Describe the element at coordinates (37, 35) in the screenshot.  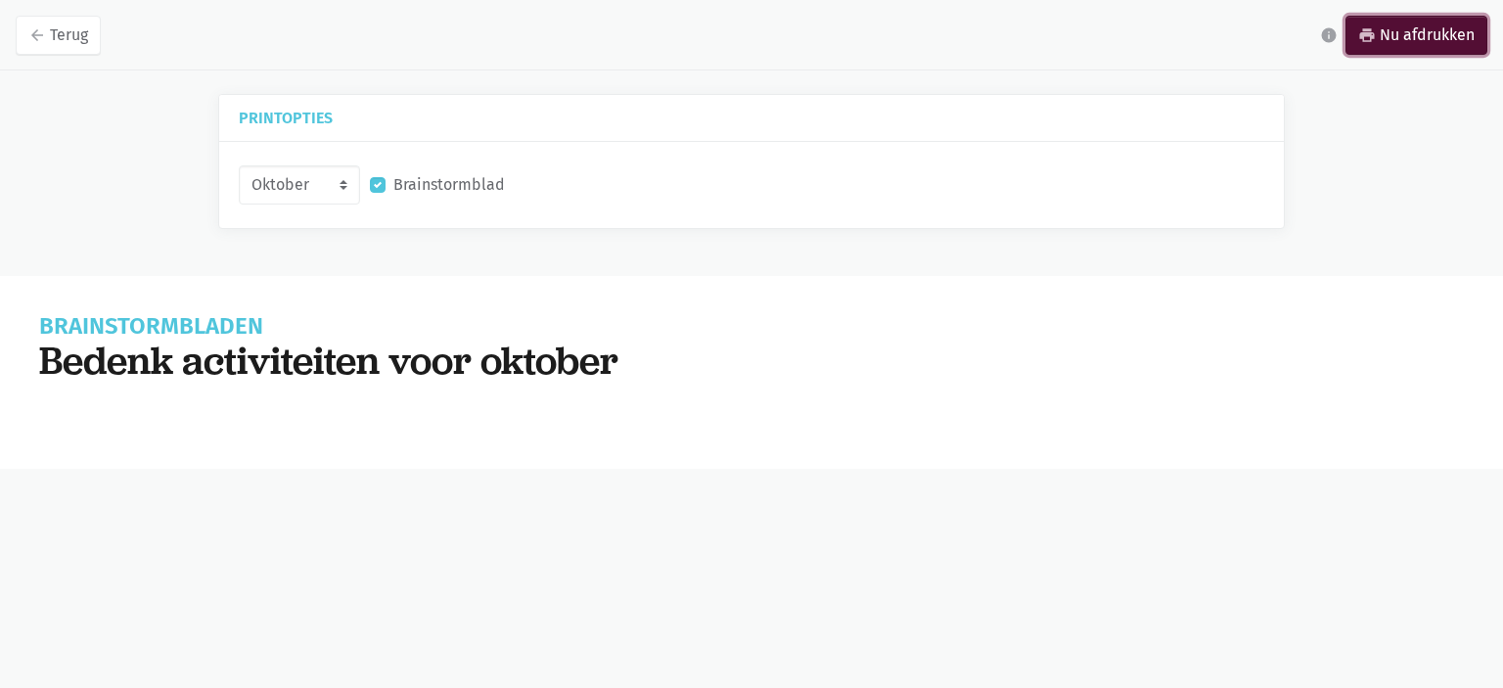
I see `i: arrow_back` at that location.